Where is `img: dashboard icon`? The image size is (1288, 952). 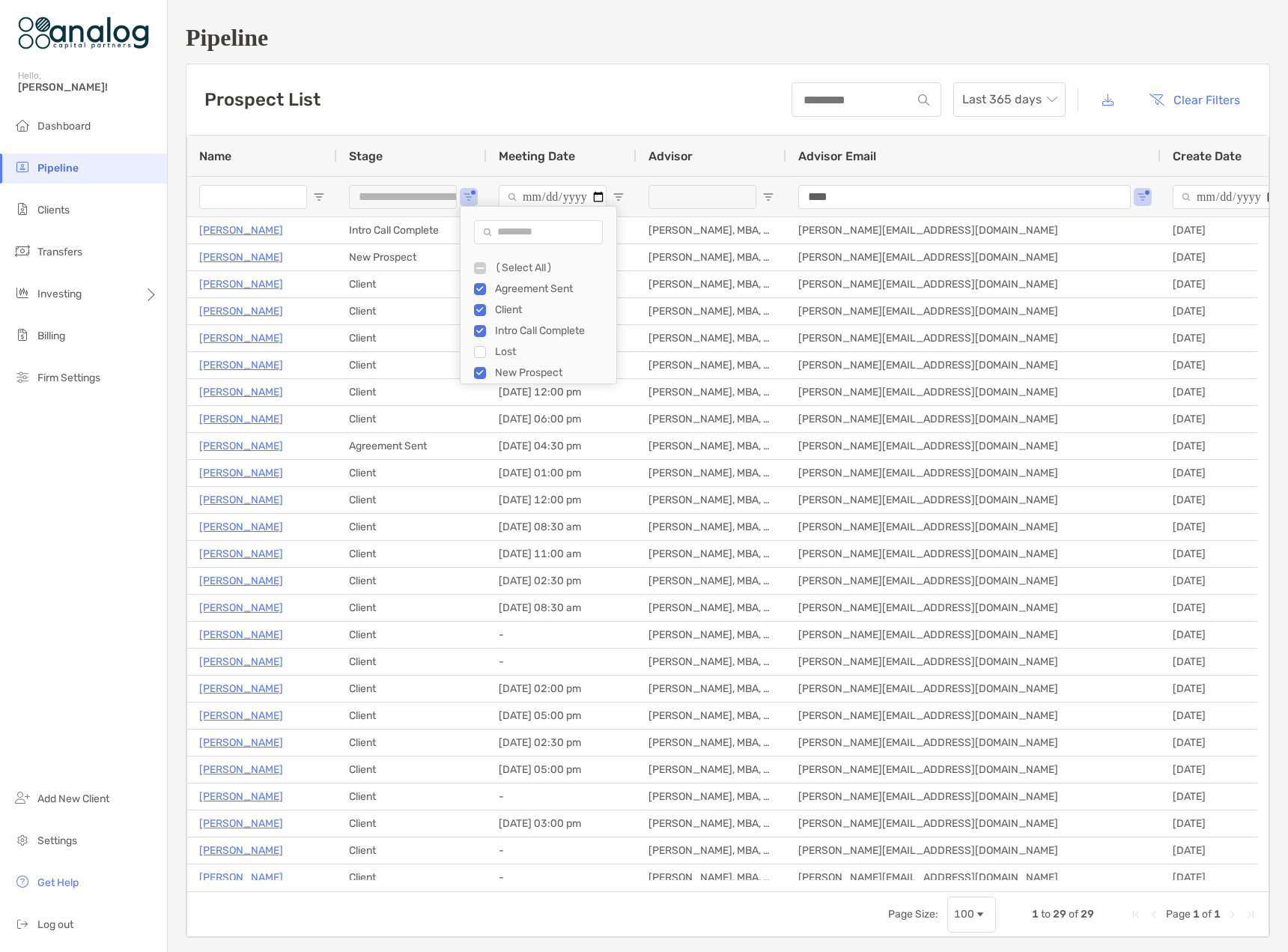
img: dashboard icon is located at coordinates (23, 125).